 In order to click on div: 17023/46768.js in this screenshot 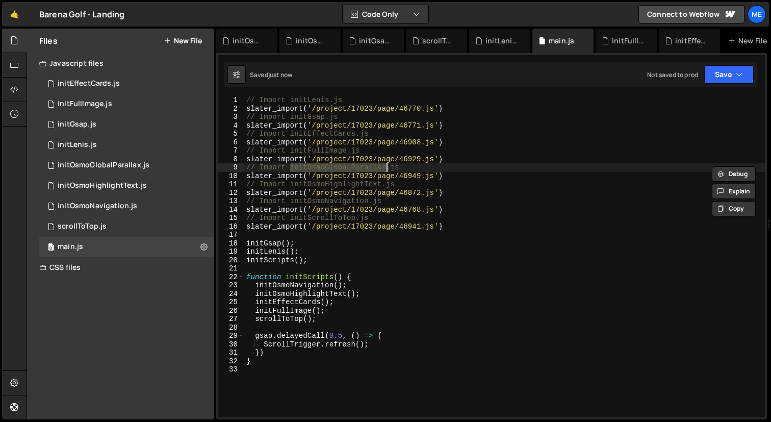, I will do `click(126, 206)`.